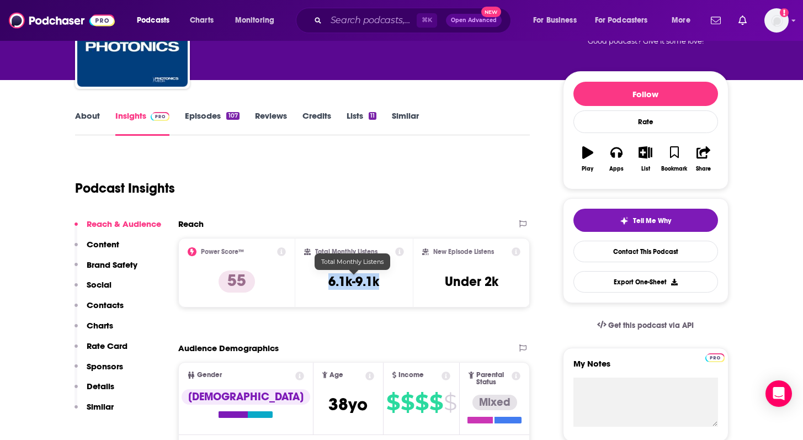  I want to click on button: Details, so click(94, 391).